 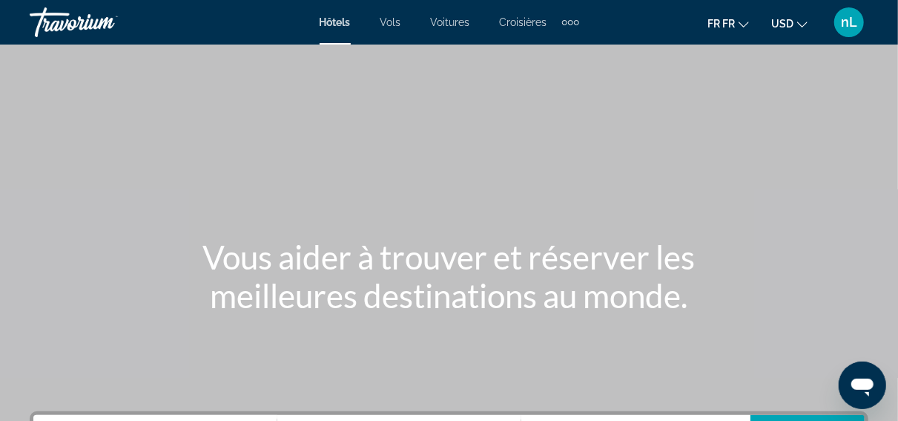 What do you see at coordinates (850, 22) in the screenshot?
I see `button: User Menu` at bounding box center [850, 22].